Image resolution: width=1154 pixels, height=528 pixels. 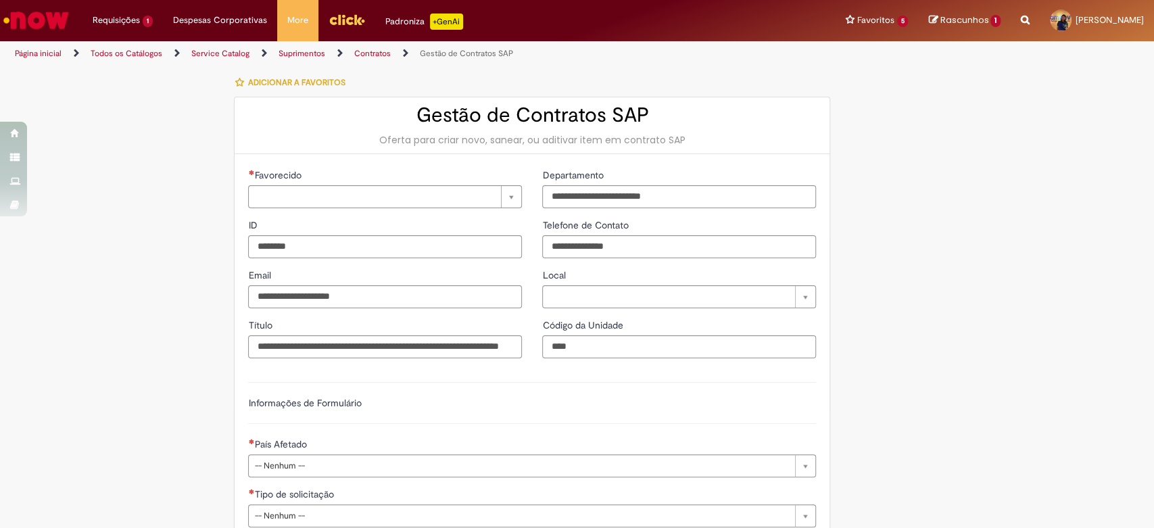 What do you see at coordinates (220, 20) in the screenshot?
I see `span: Despesas Corporativas` at bounding box center [220, 20].